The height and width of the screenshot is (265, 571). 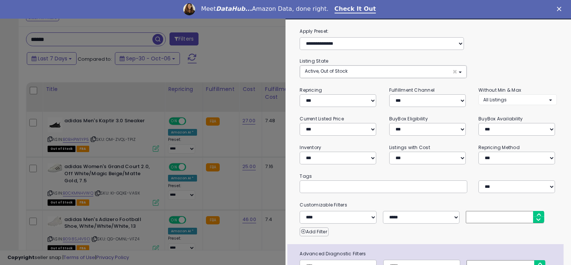 I want to click on small: Repricing Method, so click(x=499, y=147).